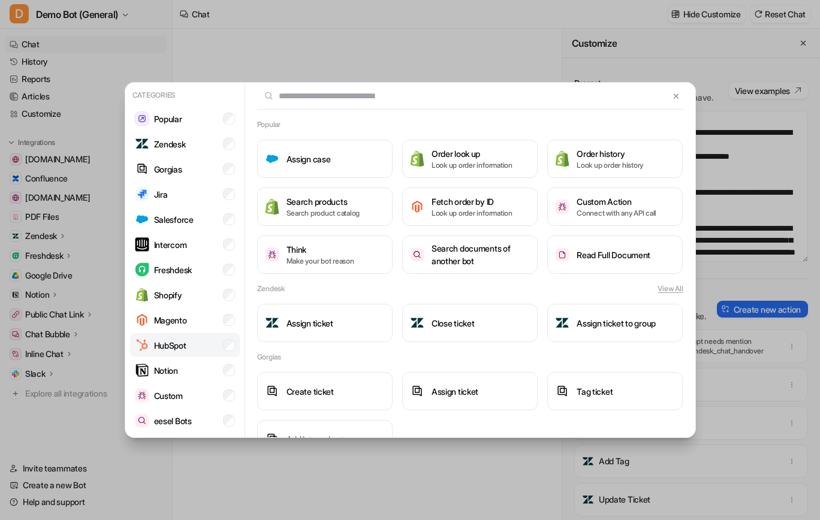 Image resolution: width=820 pixels, height=520 pixels. What do you see at coordinates (323, 213) in the screenshot?
I see `p: Search product catalog` at bounding box center [323, 213].